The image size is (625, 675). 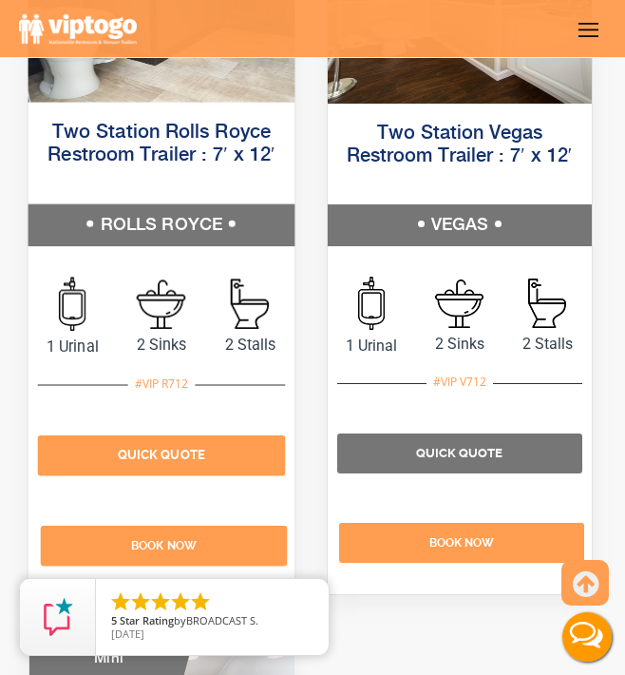 What do you see at coordinates (460, 225) in the screenshot?
I see `h5: VEGAS` at bounding box center [460, 225].